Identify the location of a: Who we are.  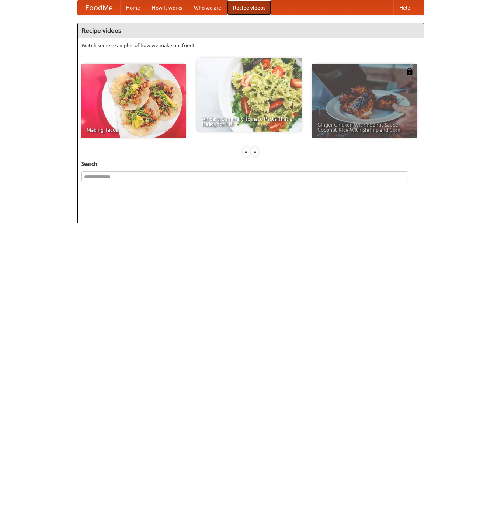
(208, 8).